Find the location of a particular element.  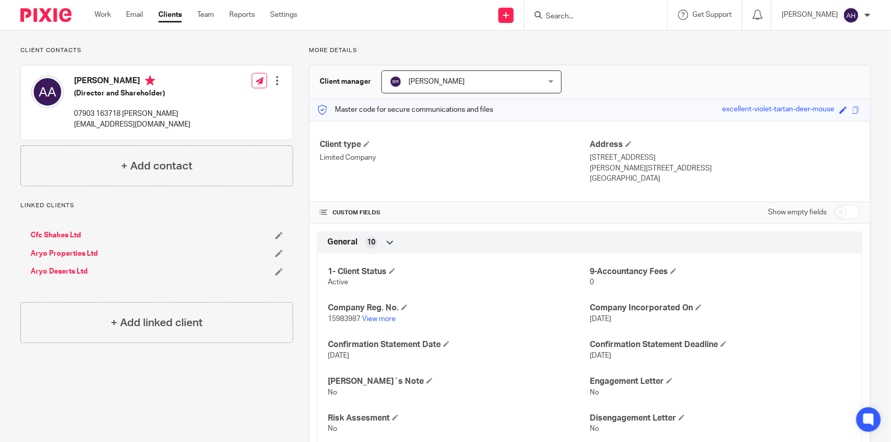

a: View more is located at coordinates (379, 319).